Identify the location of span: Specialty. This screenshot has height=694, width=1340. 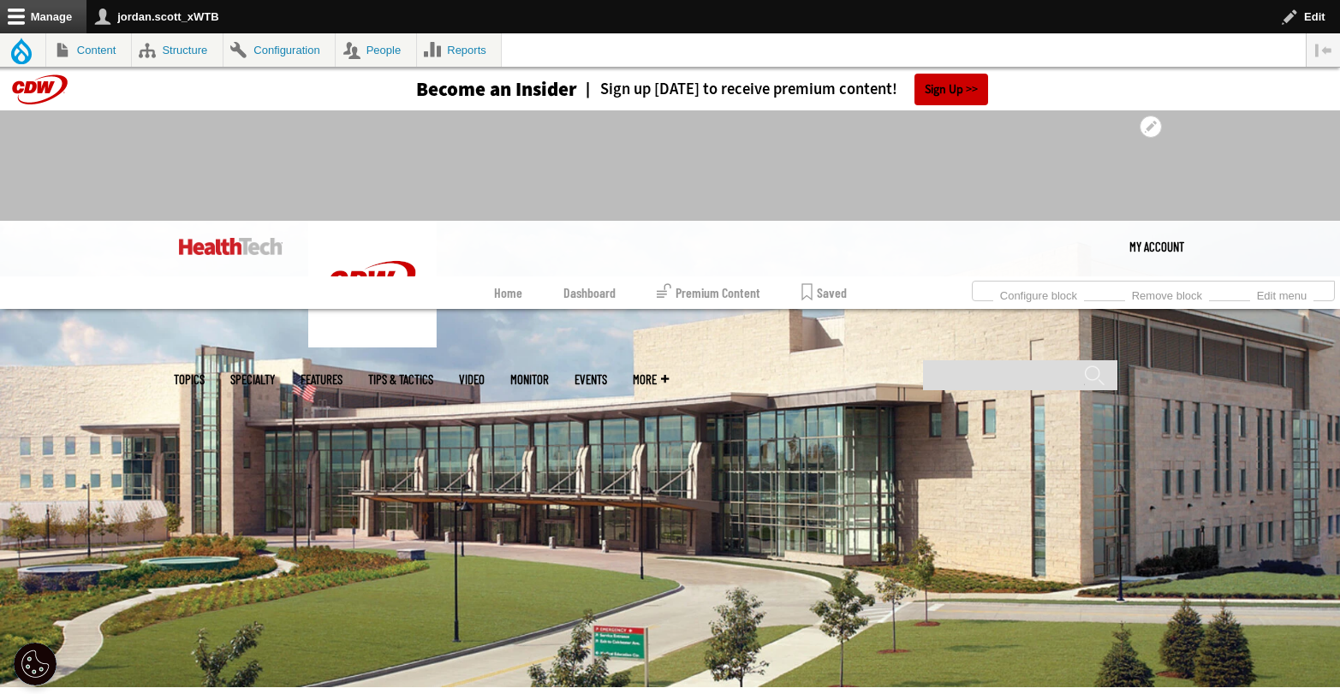
(253, 379).